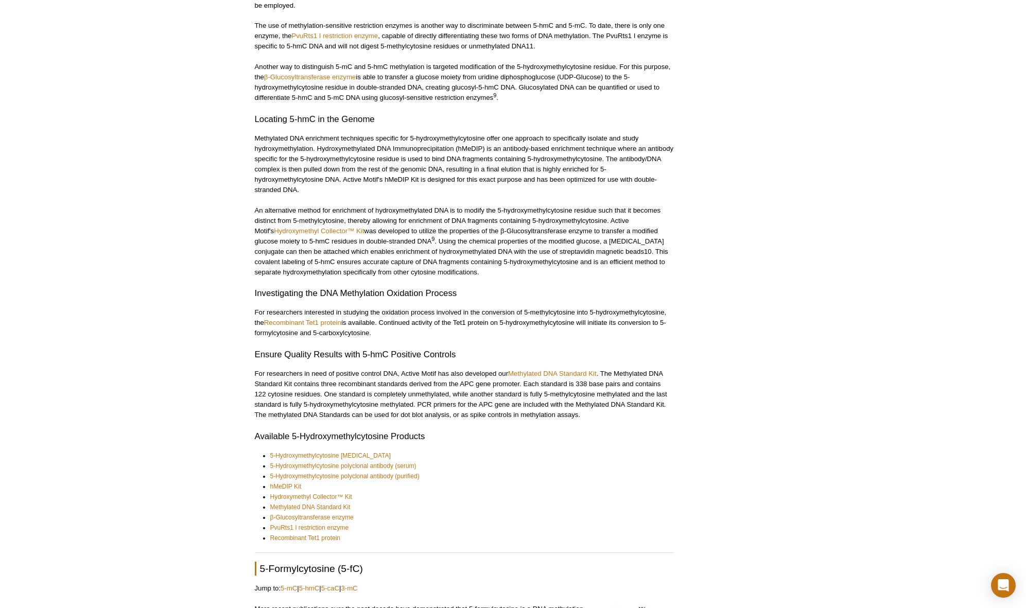 This screenshot has height=608, width=1026. I want to click on a: hMeDIP Kit, so click(286, 487).